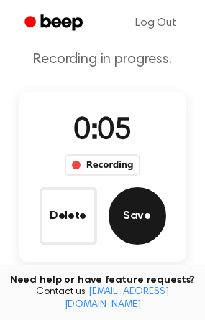 The height and width of the screenshot is (320, 205). What do you see at coordinates (102, 165) in the screenshot?
I see `div: Recording` at bounding box center [102, 165].